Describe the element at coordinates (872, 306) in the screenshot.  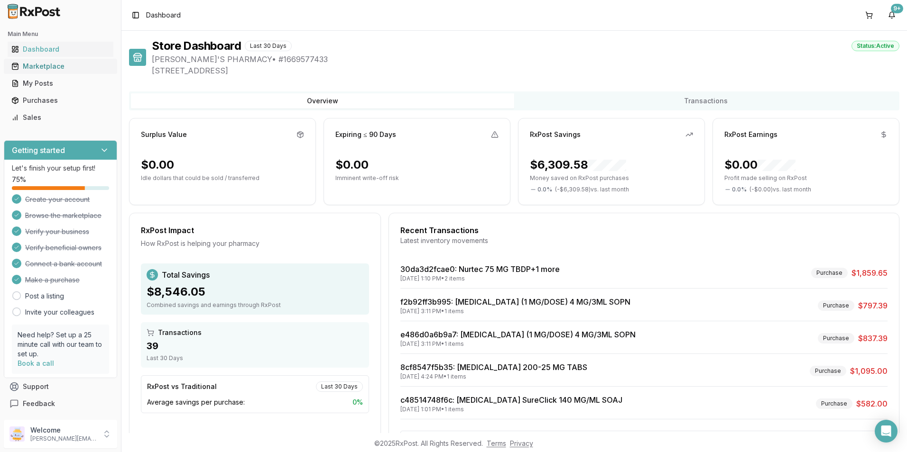
I see `span: $797.39` at that location.